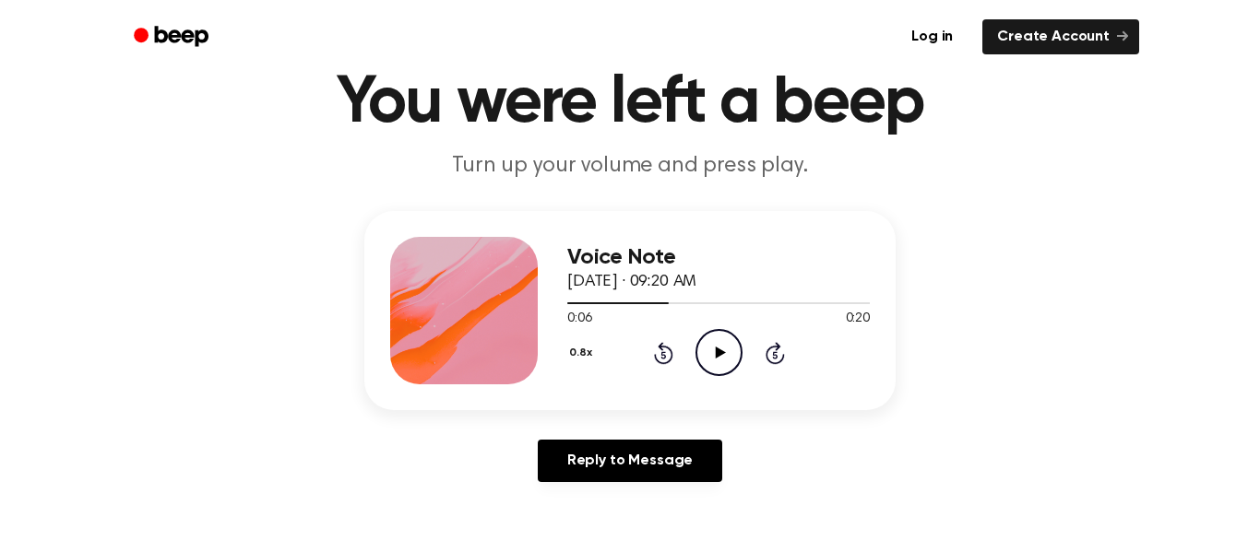 The width and height of the screenshot is (1260, 552). What do you see at coordinates (931, 37) in the screenshot?
I see `a: Log in` at bounding box center [931, 37].